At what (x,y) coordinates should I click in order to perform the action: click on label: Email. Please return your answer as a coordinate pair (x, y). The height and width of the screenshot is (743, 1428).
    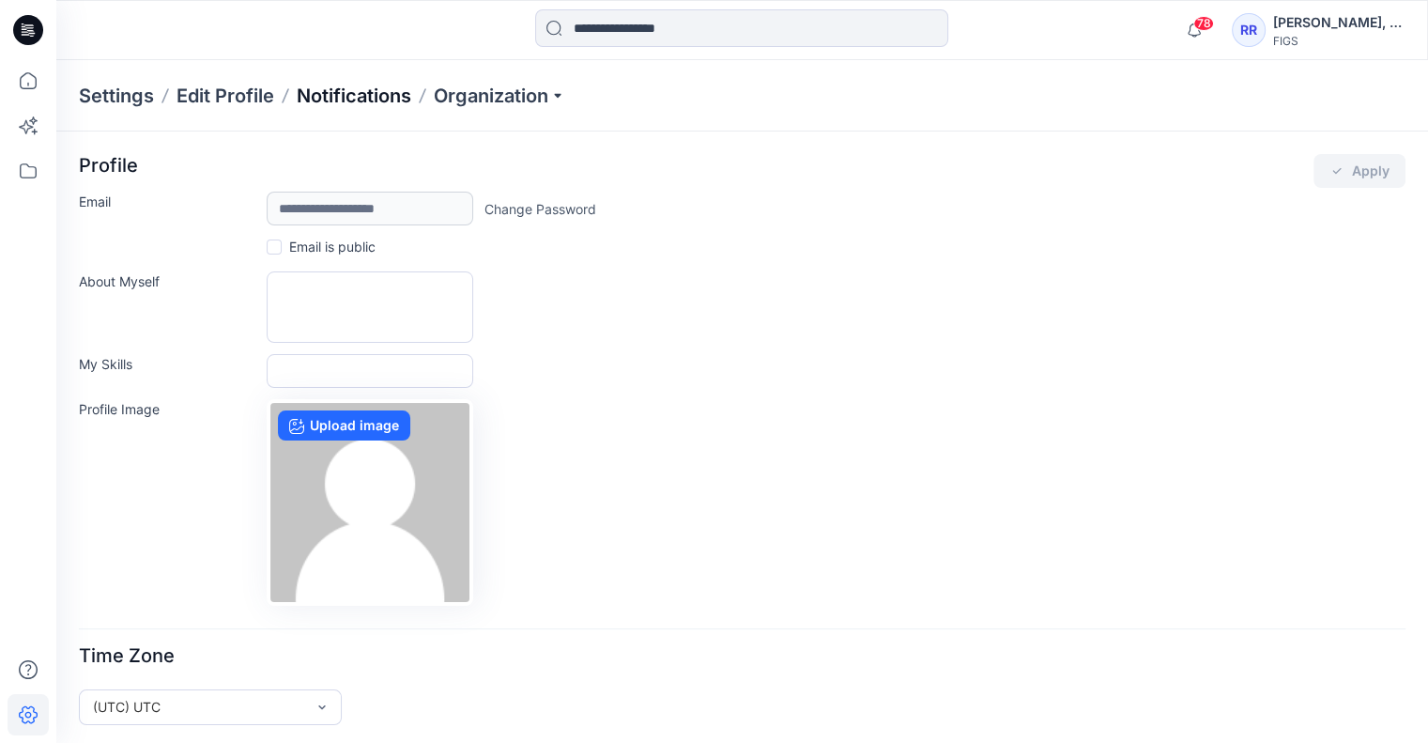
    Looking at the image, I should click on (167, 205).